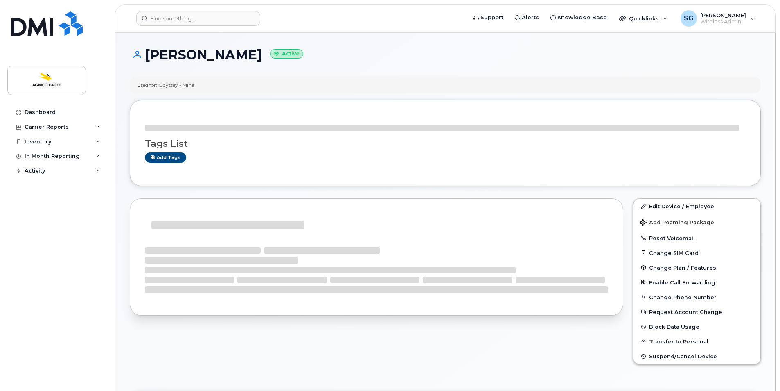  What do you see at coordinates (165, 85) in the screenshot?
I see `div: Used for: Odyssey - Mine` at bounding box center [165, 85].